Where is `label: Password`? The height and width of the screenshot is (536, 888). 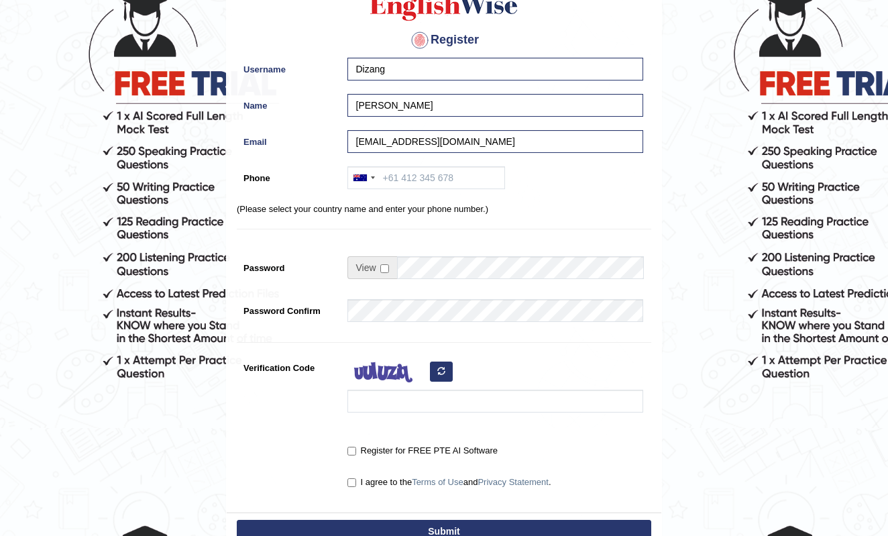
label: Password is located at coordinates (288, 265).